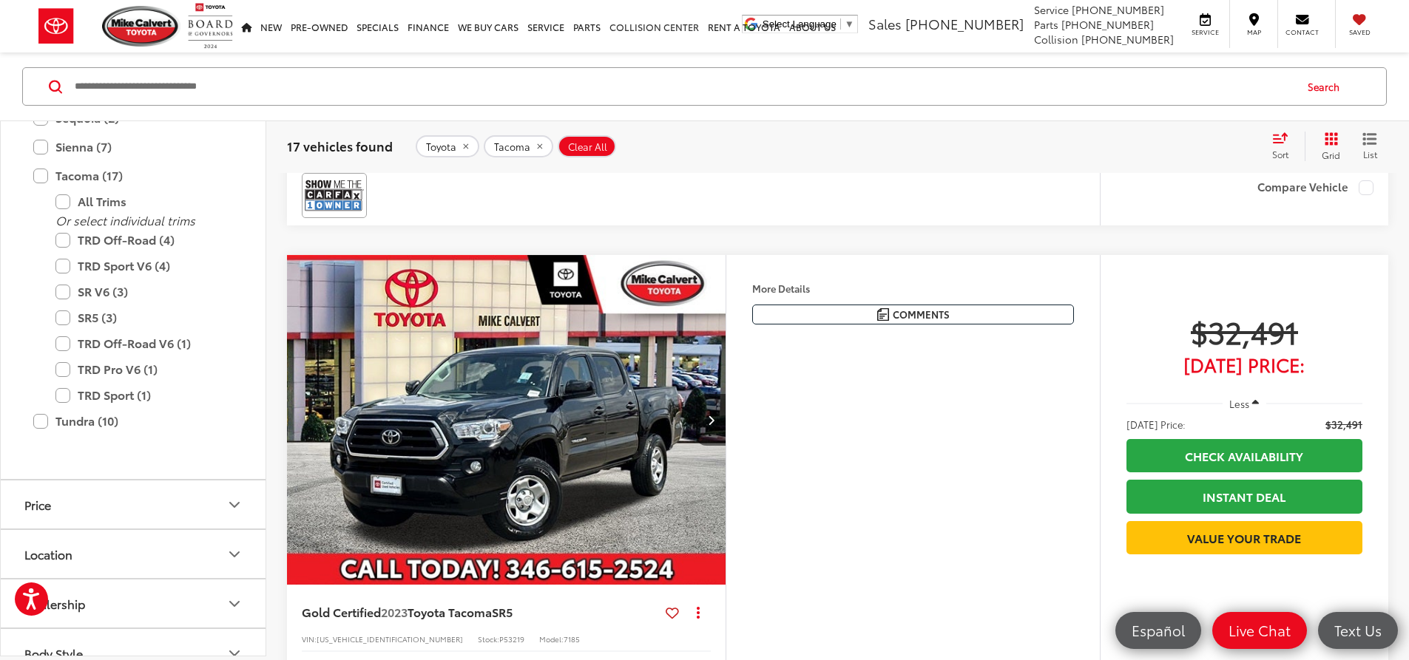  What do you see at coordinates (912, 288) in the screenshot?
I see `h4: More Details` at bounding box center [912, 288].